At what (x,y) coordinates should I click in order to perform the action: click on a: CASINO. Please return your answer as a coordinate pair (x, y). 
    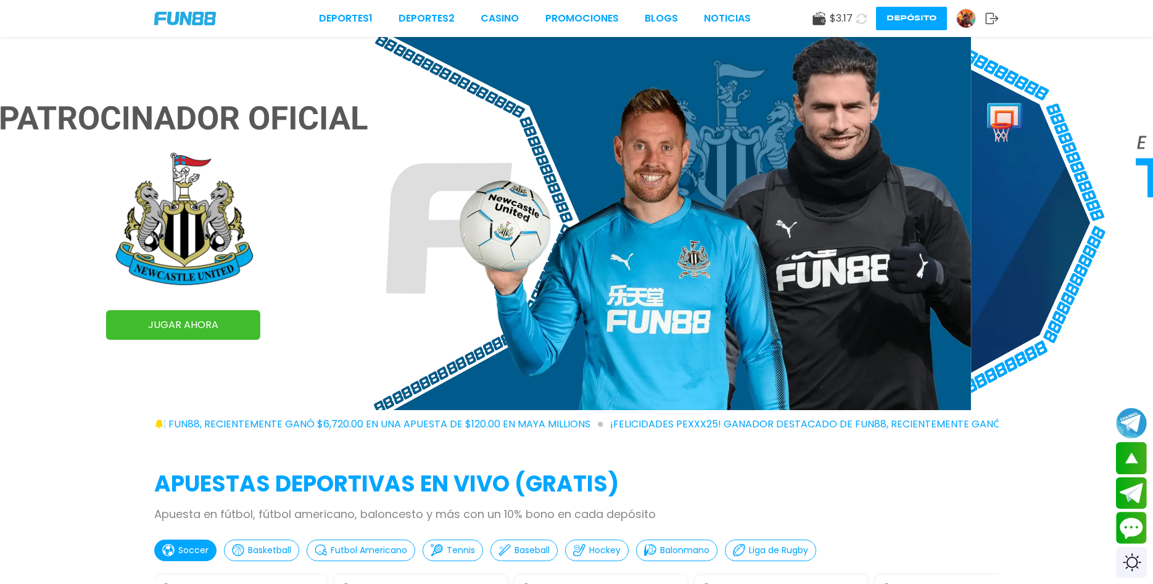
    Looking at the image, I should click on (500, 19).